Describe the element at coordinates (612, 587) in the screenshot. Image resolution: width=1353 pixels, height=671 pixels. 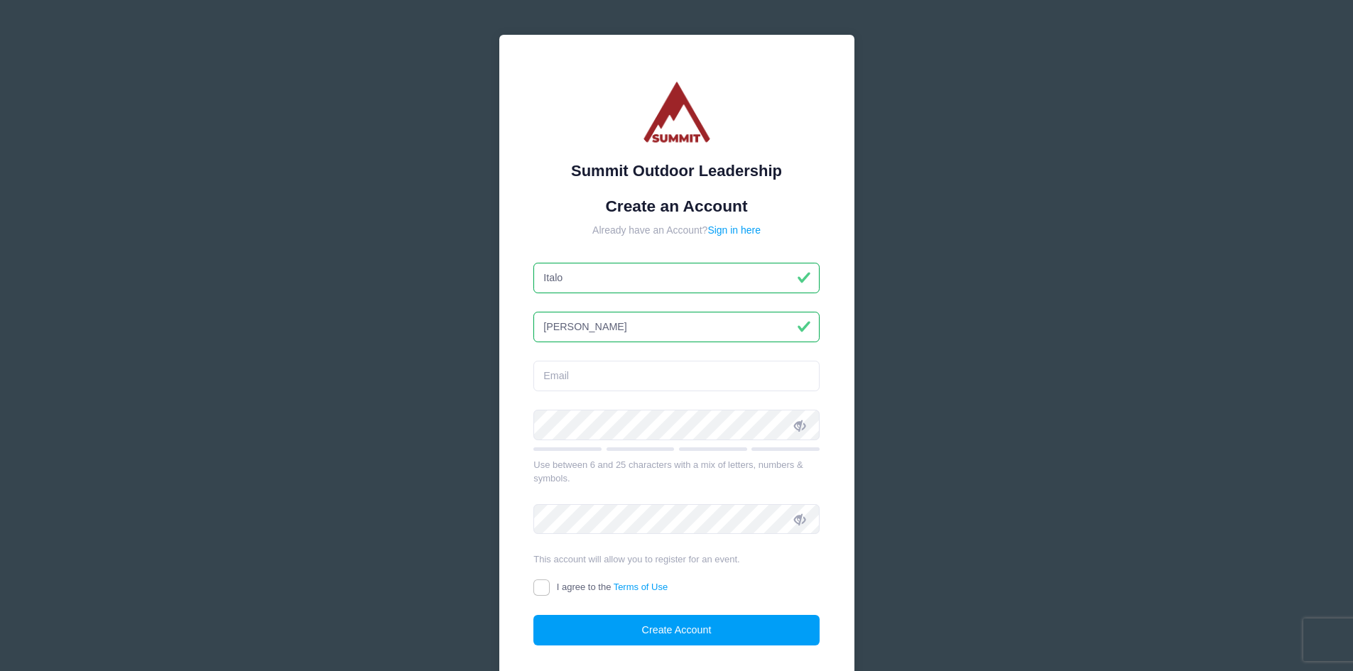
I see `span: I agree to the` at that location.